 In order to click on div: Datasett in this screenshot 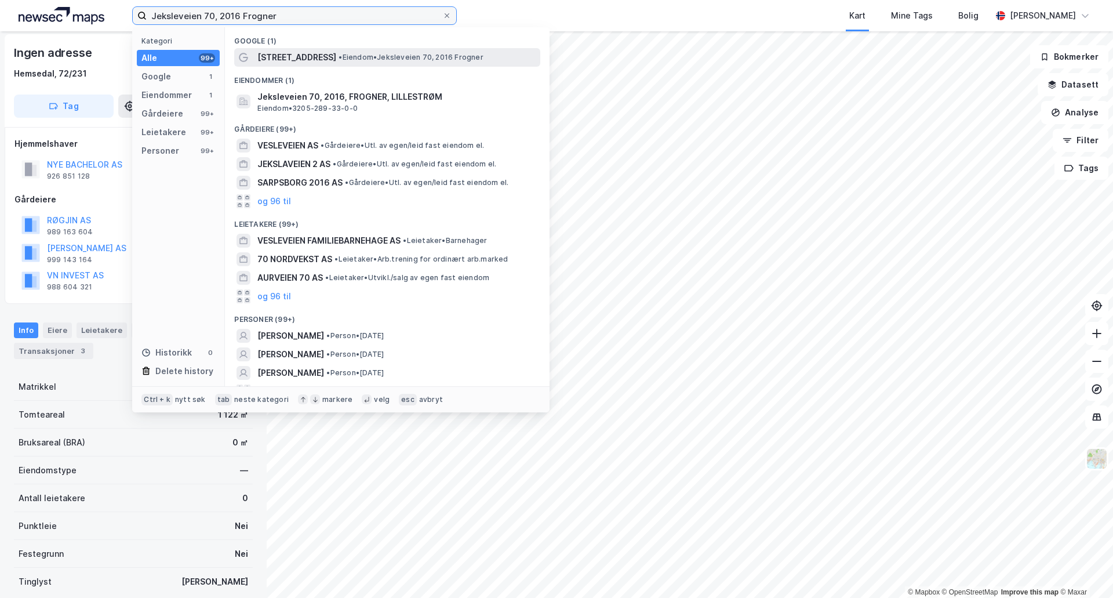, I will do `click(153, 330)`.